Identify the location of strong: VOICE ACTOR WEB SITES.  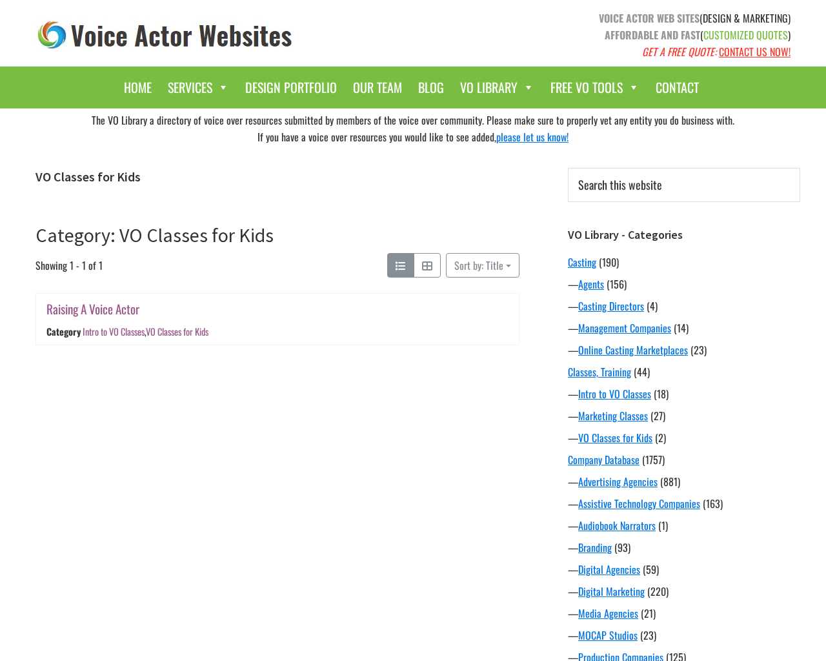
(649, 18).